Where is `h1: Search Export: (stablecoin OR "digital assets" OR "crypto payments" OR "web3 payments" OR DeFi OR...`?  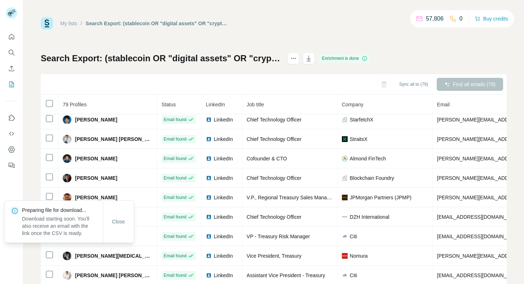 h1: Search Export: (stablecoin OR "digital assets" OR "crypto payments" OR "web3 payments" OR DeFi OR... is located at coordinates (161, 58).